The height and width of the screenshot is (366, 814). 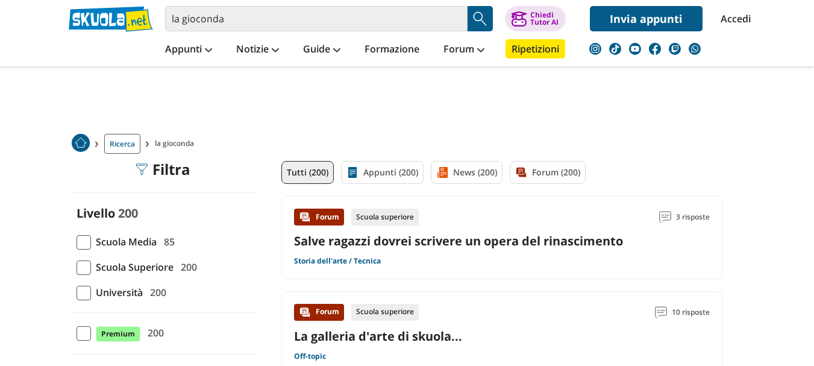 I want to click on span: 3 risposte, so click(x=693, y=217).